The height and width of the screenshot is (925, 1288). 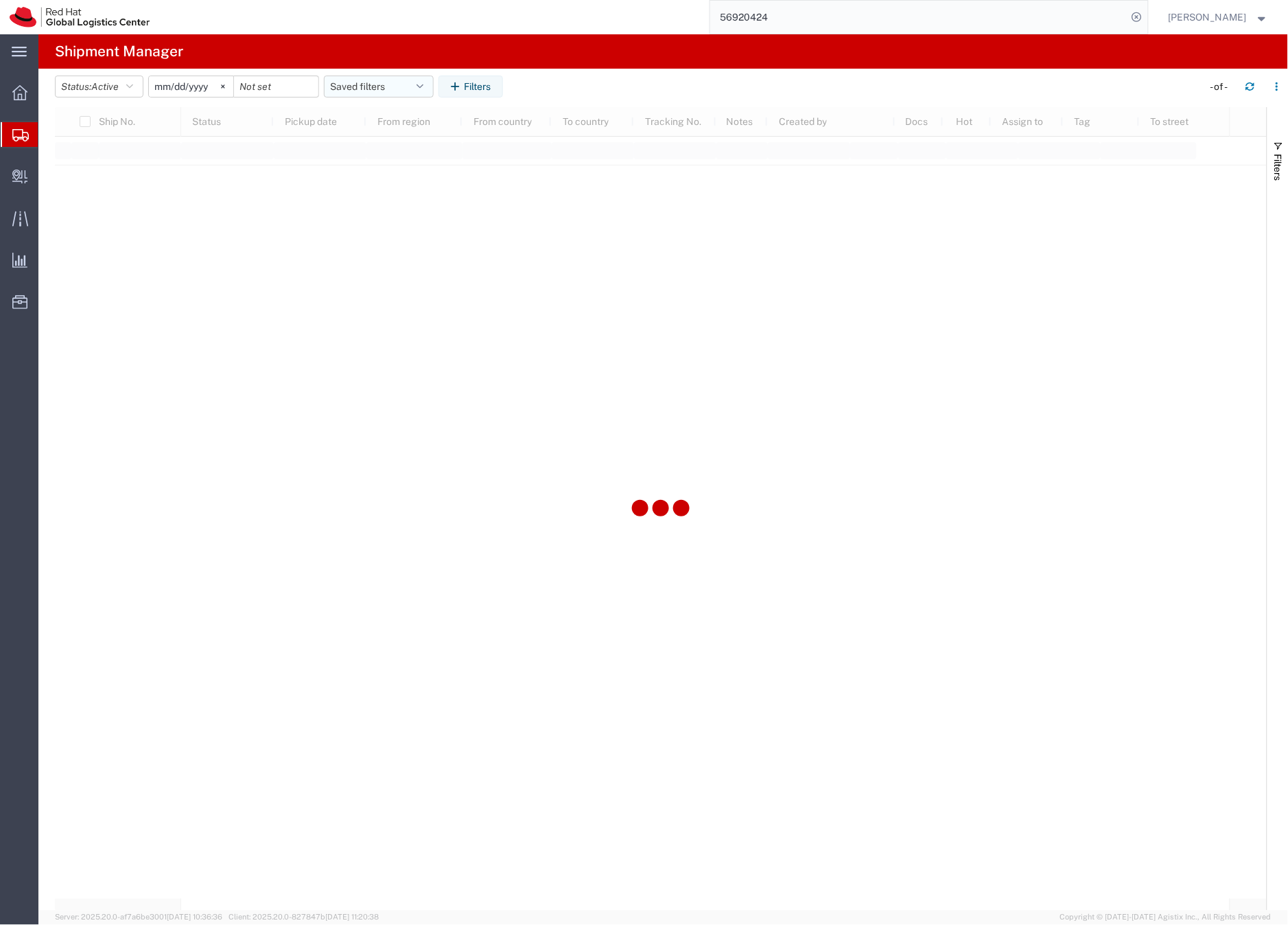 I want to click on span: Server: 2025.20.0-af7a6be3001, so click(x=138, y=918).